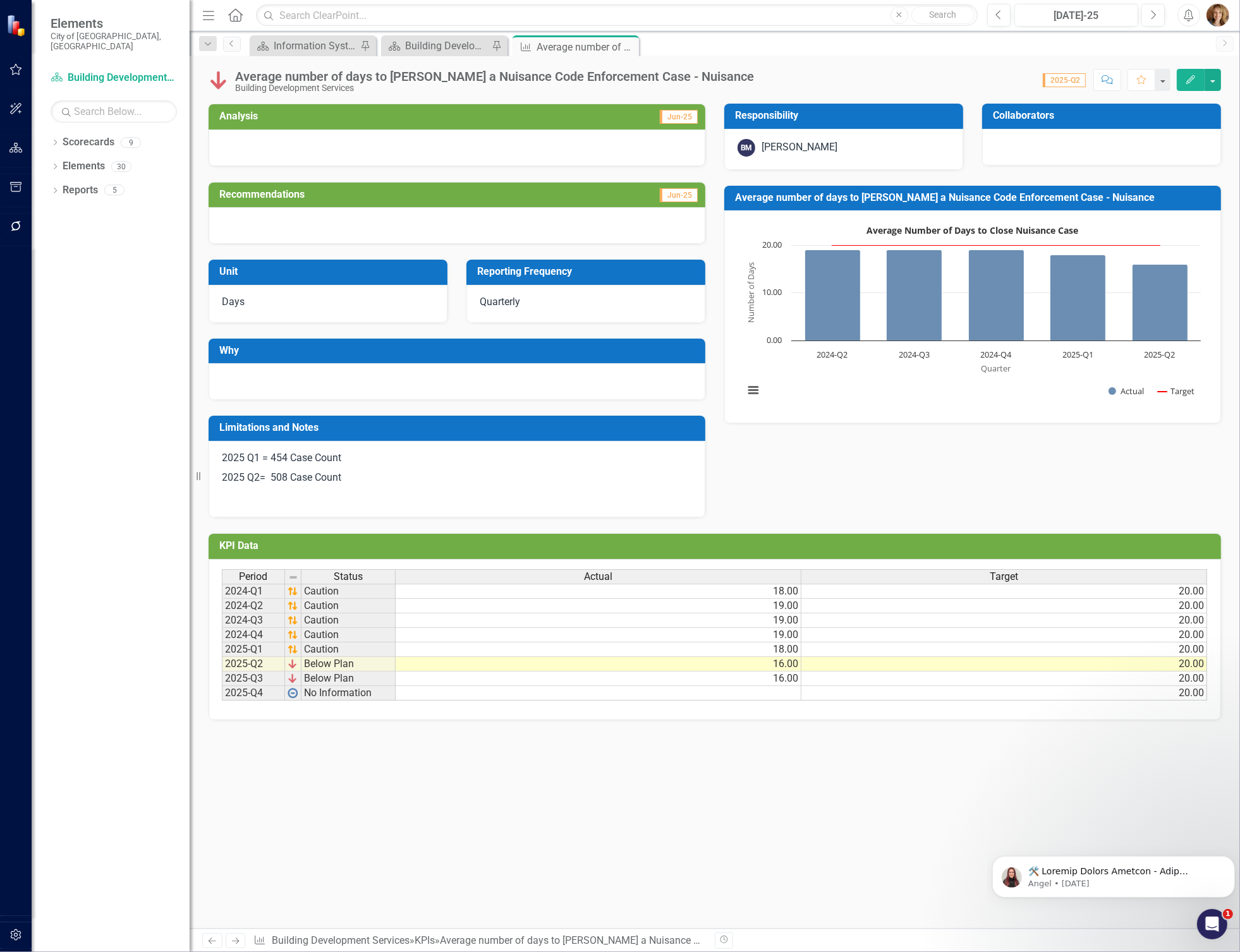 The height and width of the screenshot is (952, 1240). Describe the element at coordinates (457, 459) in the screenshot. I see `p: 2025 Q1 = 454 Case Count` at that location.